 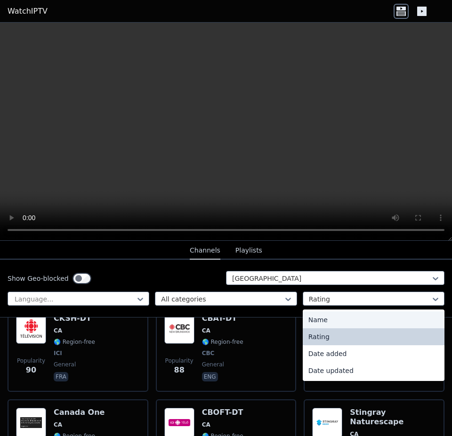 I want to click on img: CKSH-DT, so click(x=31, y=329).